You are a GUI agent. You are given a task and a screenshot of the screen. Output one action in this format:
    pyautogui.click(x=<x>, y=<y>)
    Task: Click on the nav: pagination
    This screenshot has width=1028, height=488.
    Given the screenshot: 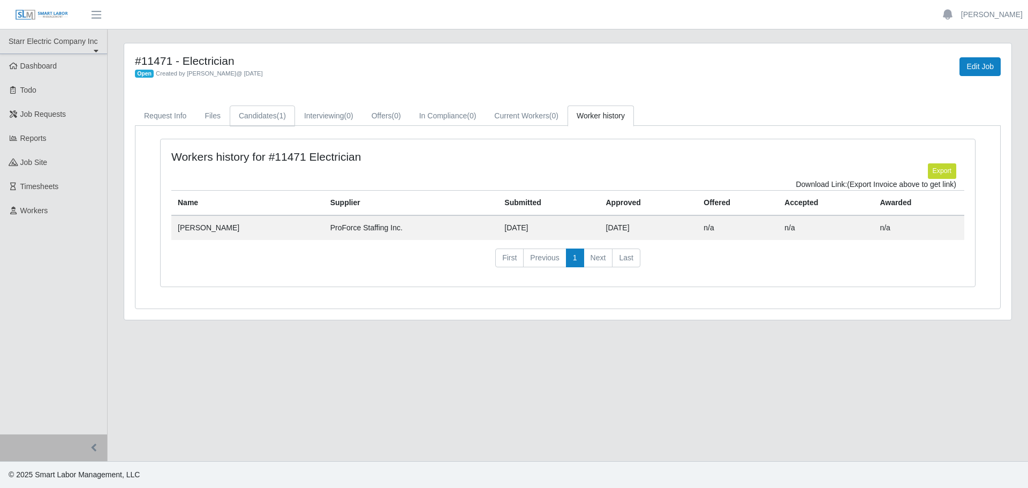 What is the action you would take?
    pyautogui.click(x=567, y=262)
    